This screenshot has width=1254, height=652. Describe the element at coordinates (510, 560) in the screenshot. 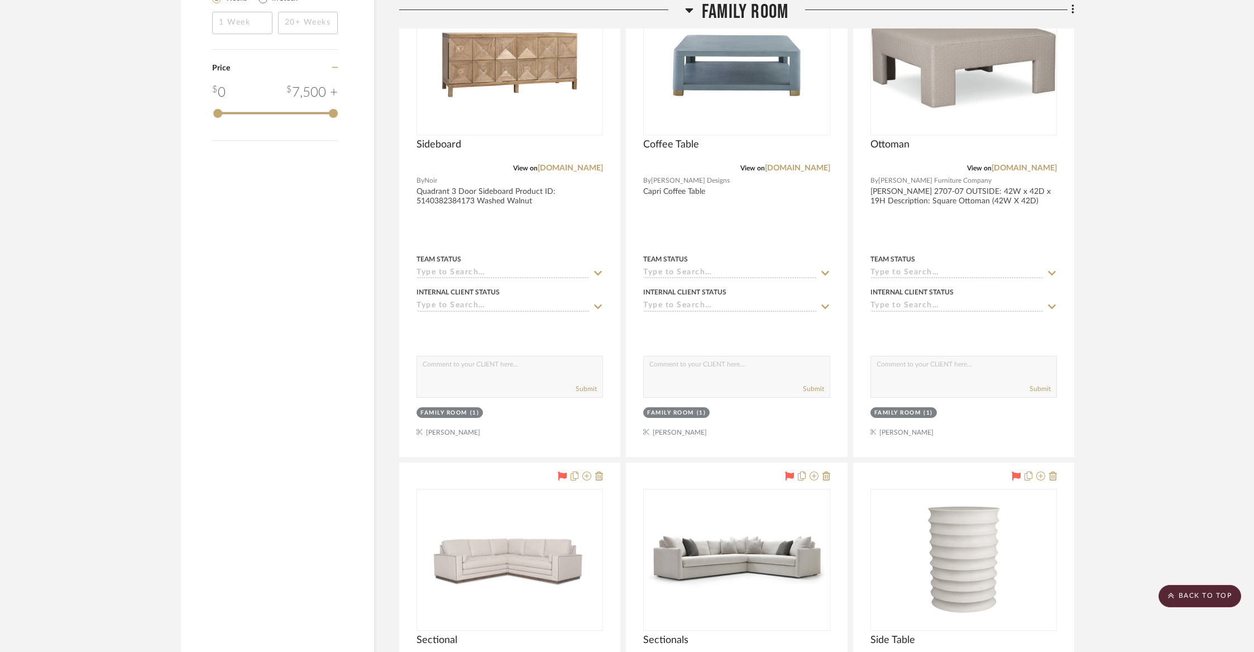

I see `img: Sectional` at that location.